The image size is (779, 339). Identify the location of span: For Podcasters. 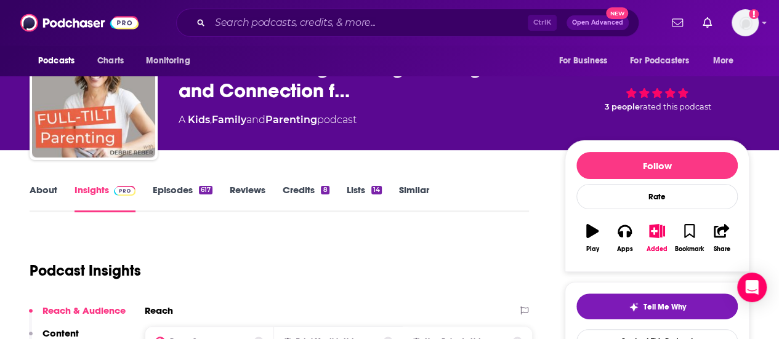
(660, 61).